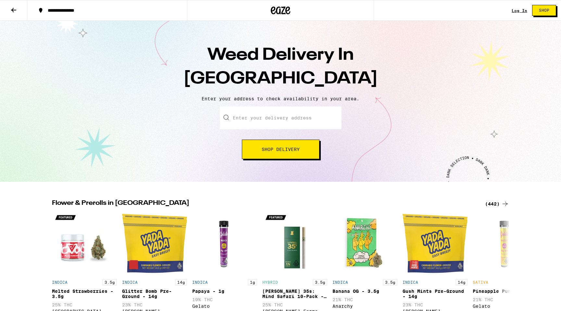 Image resolution: width=561 pixels, height=311 pixels. What do you see at coordinates (252, 282) in the screenshot?
I see `p: 1g` at bounding box center [252, 282].